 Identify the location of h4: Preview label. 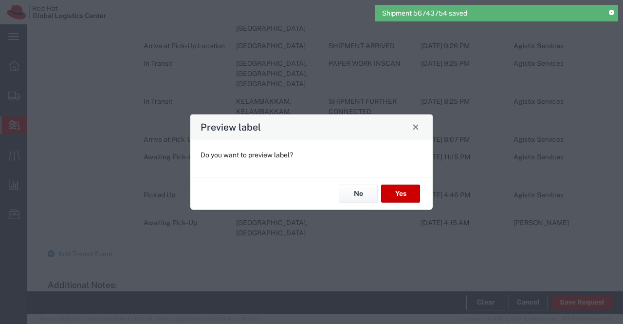
(231, 127).